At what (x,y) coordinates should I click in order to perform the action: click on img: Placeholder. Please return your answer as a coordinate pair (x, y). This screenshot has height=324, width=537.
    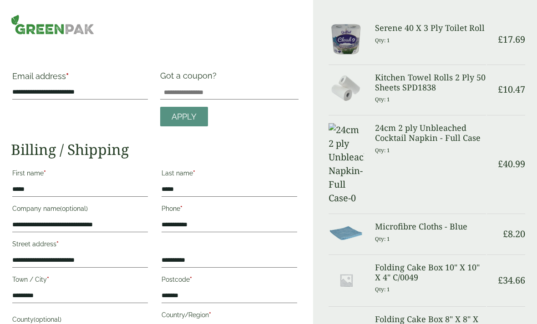
    Looking at the image, I should click on (346, 280).